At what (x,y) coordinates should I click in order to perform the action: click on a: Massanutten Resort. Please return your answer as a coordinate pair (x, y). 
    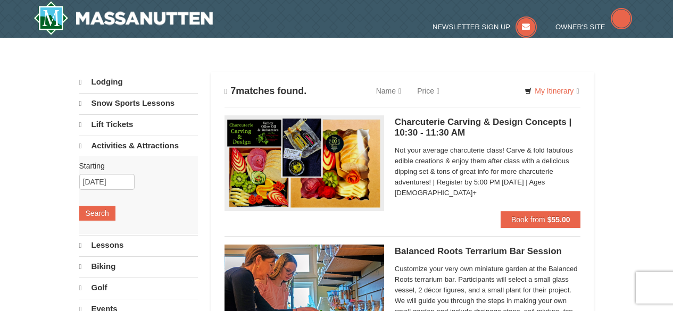
    Looking at the image, I should click on (123, 18).